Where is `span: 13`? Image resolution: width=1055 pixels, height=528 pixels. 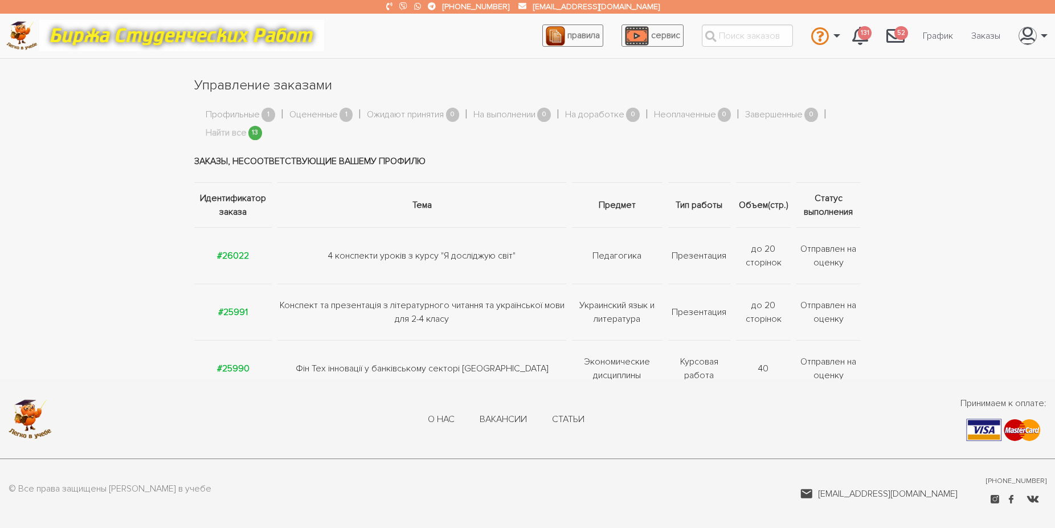 span: 13 is located at coordinates (255, 133).